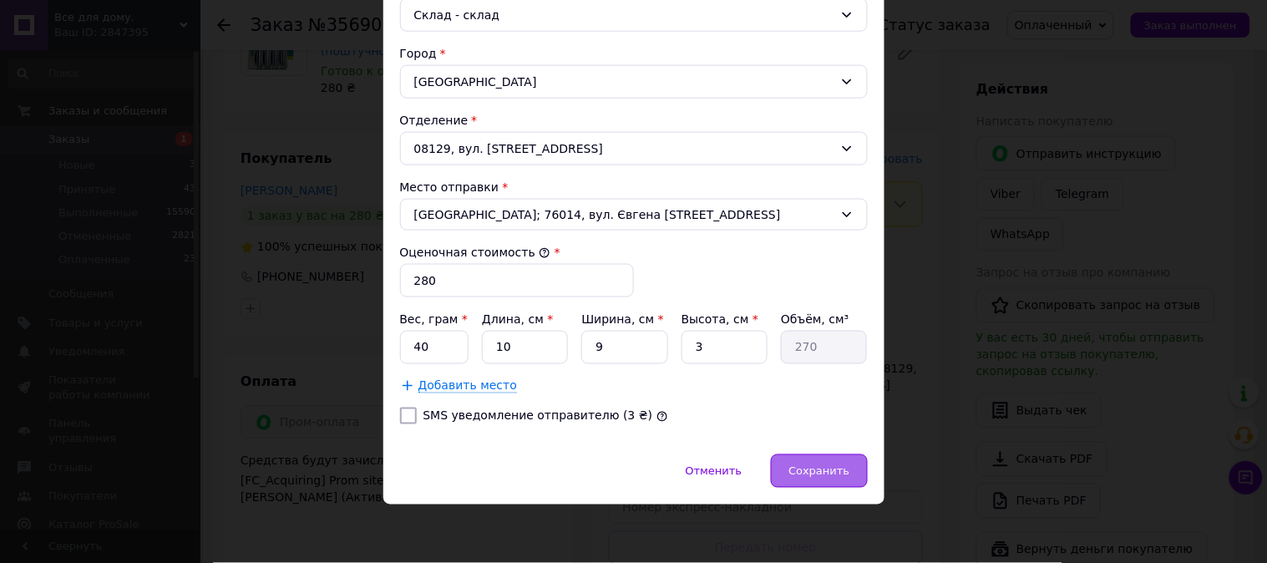  Describe the element at coordinates (434, 319) in the screenshot. I see `label: Вес, грам` at that location.